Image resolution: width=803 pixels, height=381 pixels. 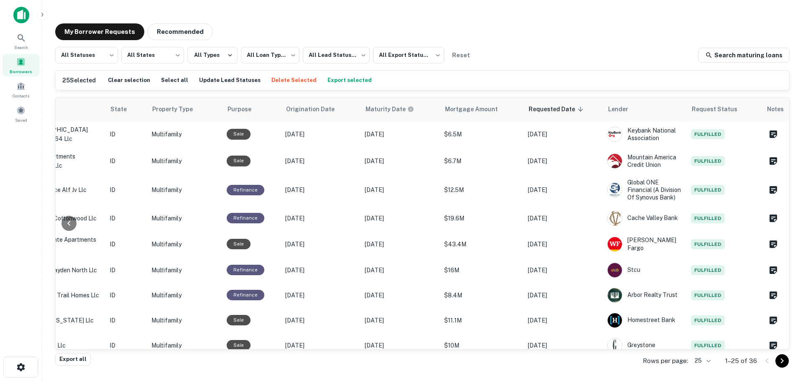 What do you see at coordinates (782, 361) in the screenshot?
I see `button: Go to next page` at bounding box center [782, 361].